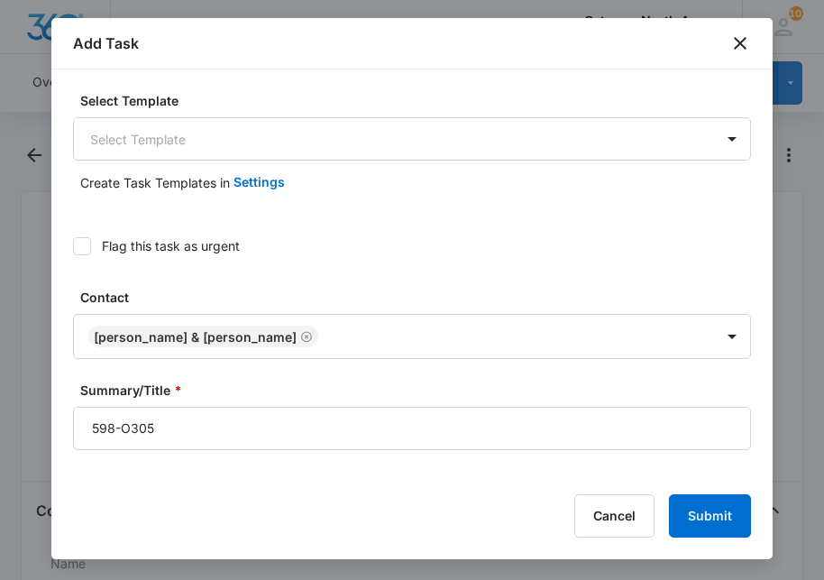  I want to click on button: Cancel, so click(614, 516).